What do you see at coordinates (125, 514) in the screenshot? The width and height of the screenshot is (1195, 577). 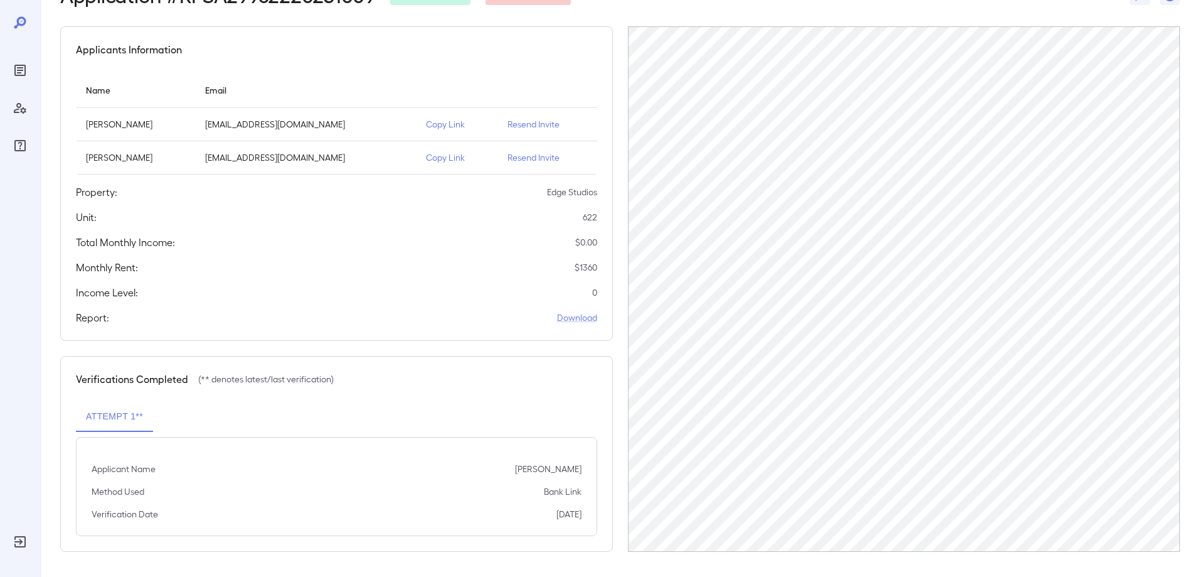 I see `p: Verification Date` at bounding box center [125, 514].